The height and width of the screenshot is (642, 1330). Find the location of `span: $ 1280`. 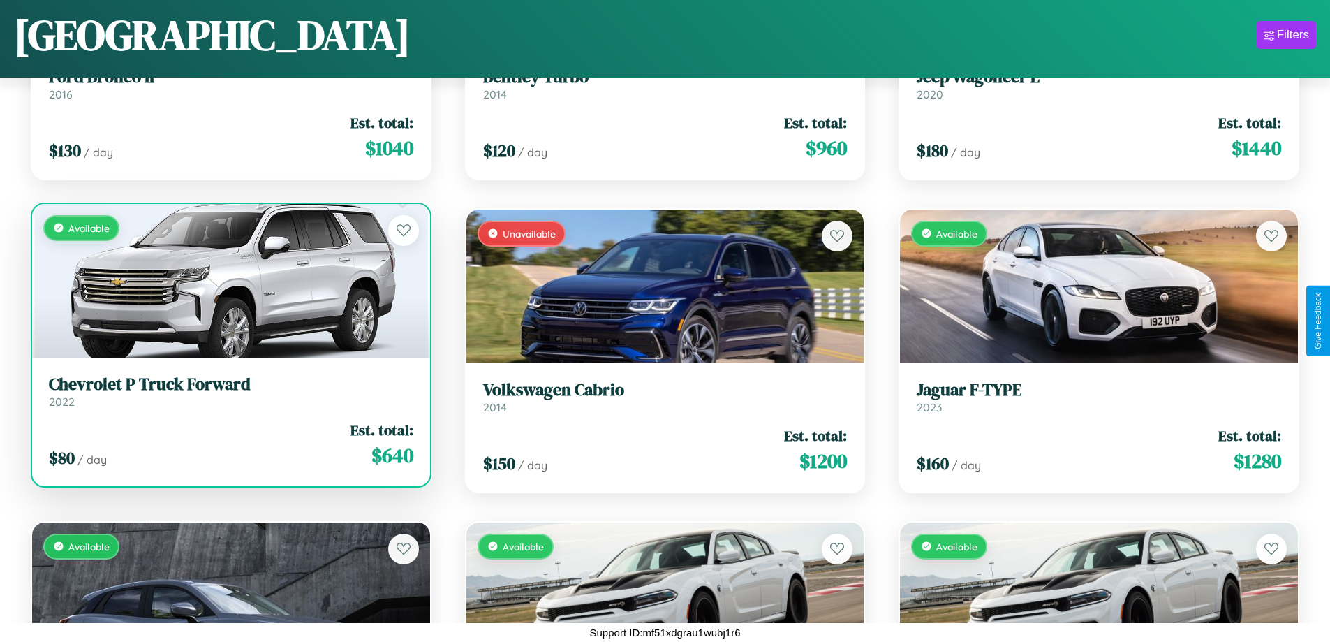

span: $ 1280 is located at coordinates (1258, 461).